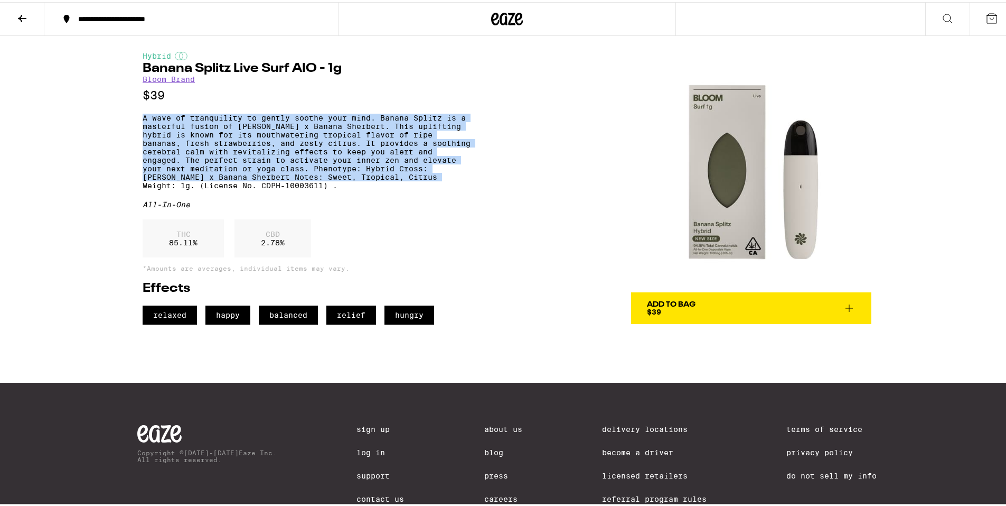 Image resolution: width=1006 pixels, height=506 pixels. What do you see at coordinates (41, 12) in the screenshot?
I see `span: Hi. Need any help?` at bounding box center [41, 12].